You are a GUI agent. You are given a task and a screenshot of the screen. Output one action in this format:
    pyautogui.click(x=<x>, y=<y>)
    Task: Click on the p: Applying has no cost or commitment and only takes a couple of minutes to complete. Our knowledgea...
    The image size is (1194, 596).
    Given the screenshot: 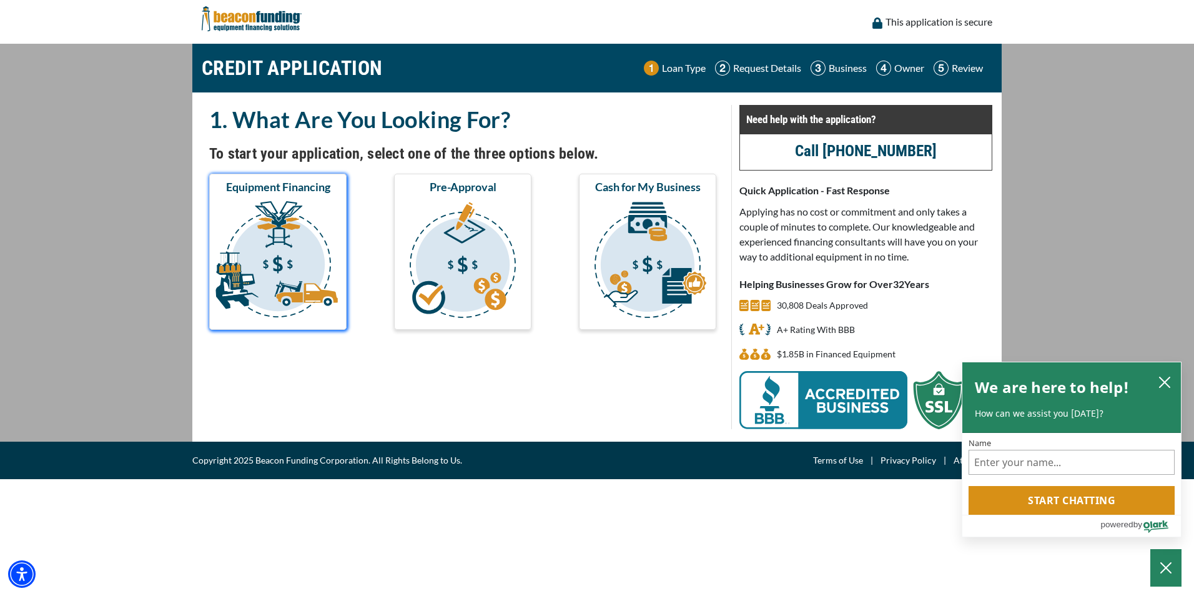 What is the action you would take?
    pyautogui.click(x=866, y=234)
    